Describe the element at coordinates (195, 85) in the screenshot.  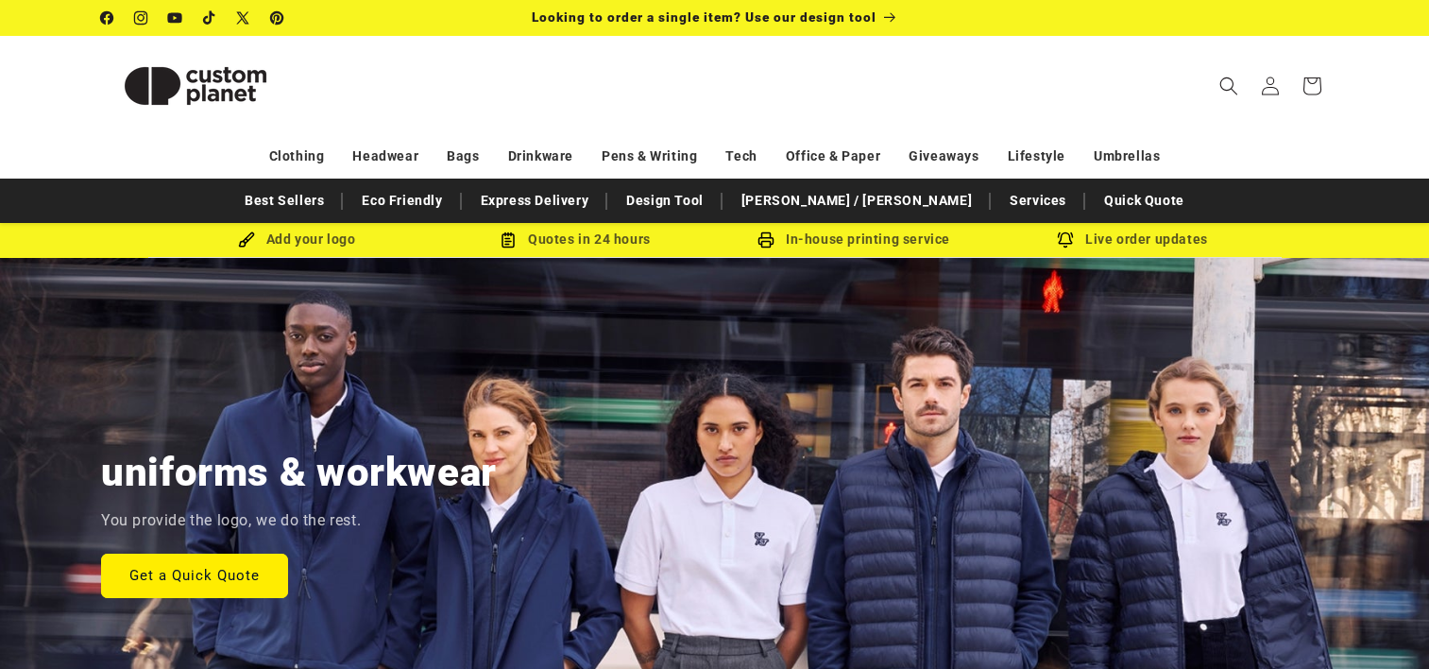
I see `a: Custom Planet` at that location.